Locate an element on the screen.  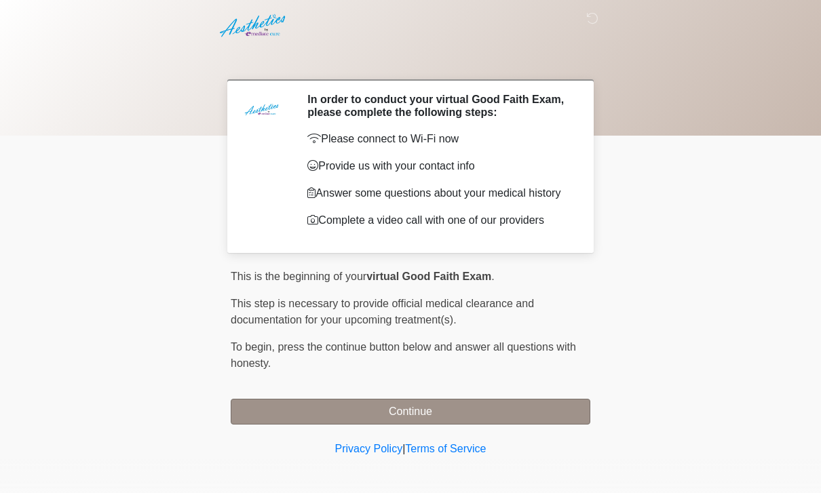
h2: In order to conduct your virtual Good Faith Exam, please complete the following steps: is located at coordinates (438, 106).